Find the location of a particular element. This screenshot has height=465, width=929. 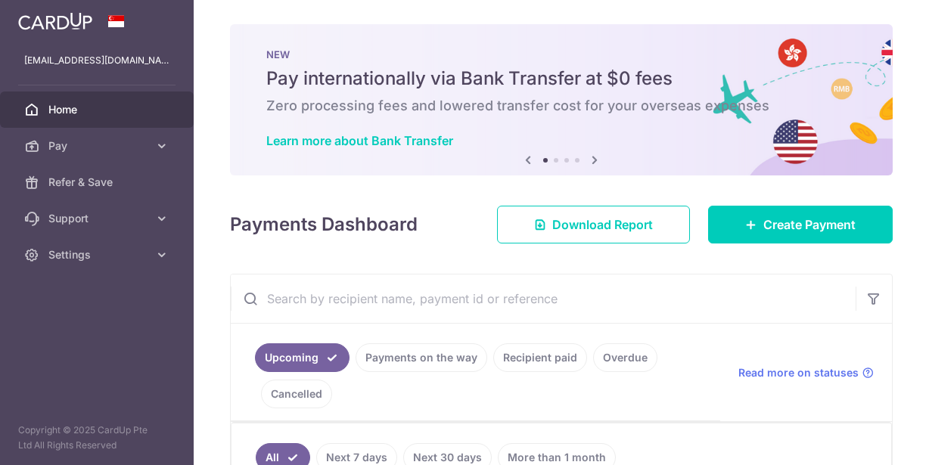

a: Create Payment is located at coordinates (800, 225).